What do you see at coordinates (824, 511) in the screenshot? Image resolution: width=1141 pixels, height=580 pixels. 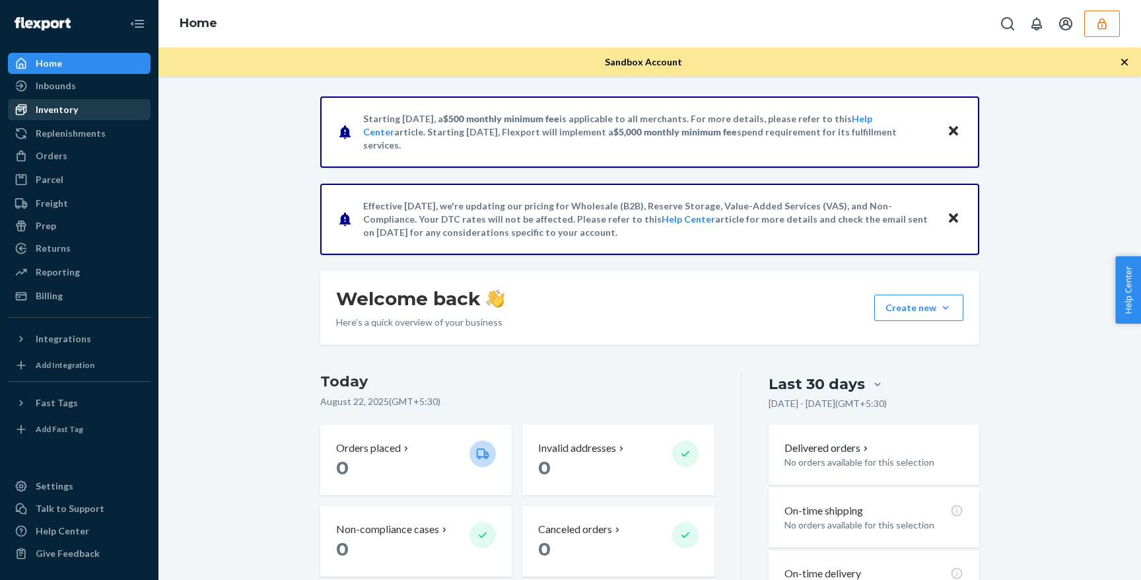 I see `p: On-time shipping` at bounding box center [824, 511].